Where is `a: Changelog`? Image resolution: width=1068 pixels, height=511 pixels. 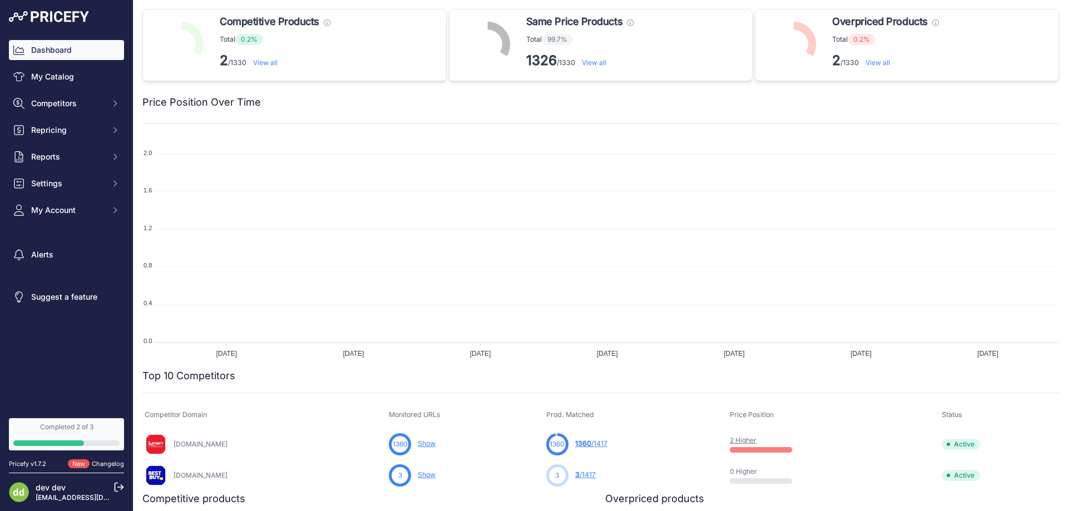 a: Changelog is located at coordinates (108, 464).